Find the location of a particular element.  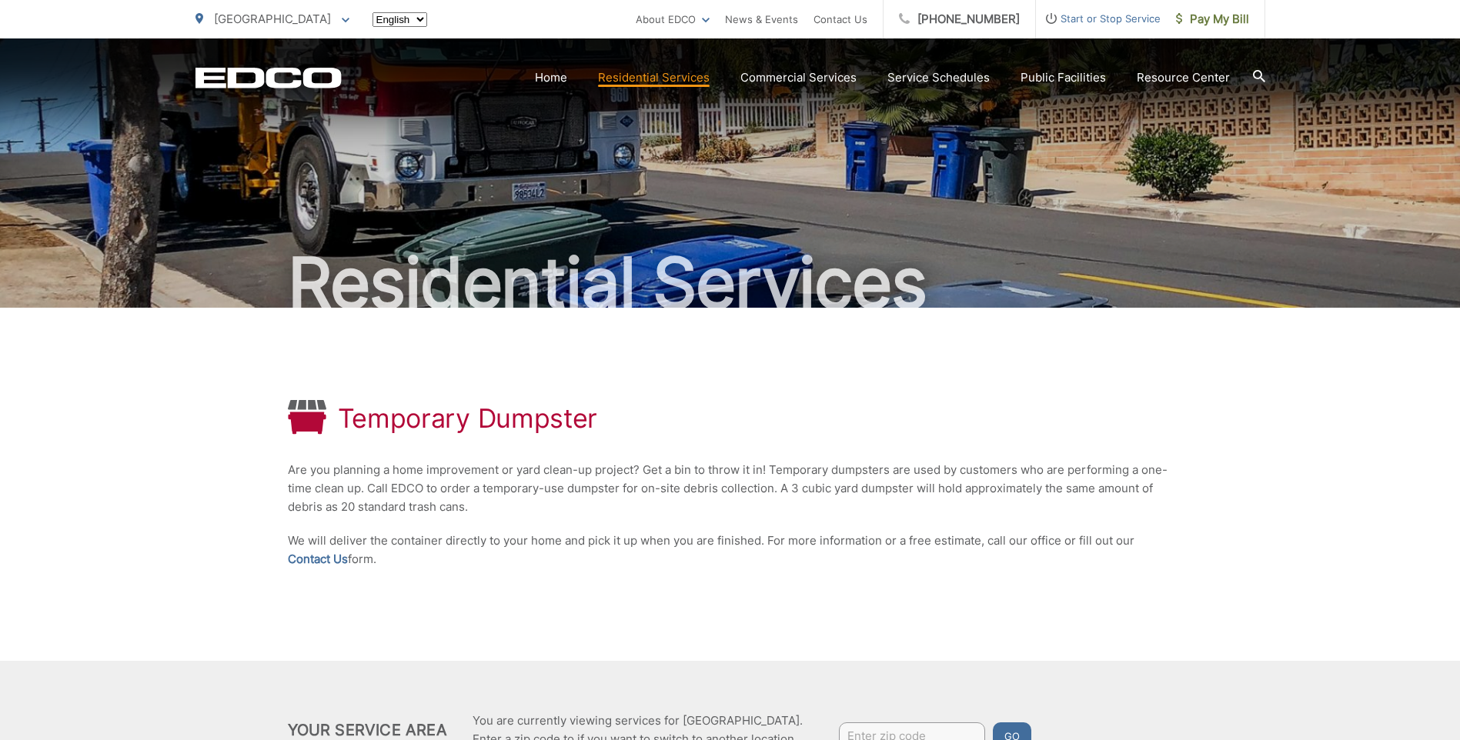

h2: Residential Services is located at coordinates (730, 283).